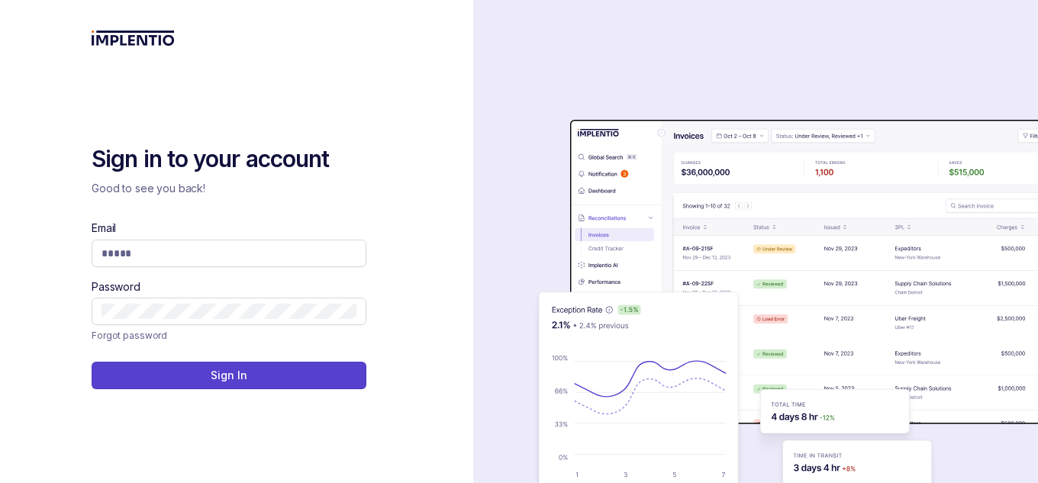 This screenshot has height=483, width=1038. I want to click on label: Password, so click(116, 287).